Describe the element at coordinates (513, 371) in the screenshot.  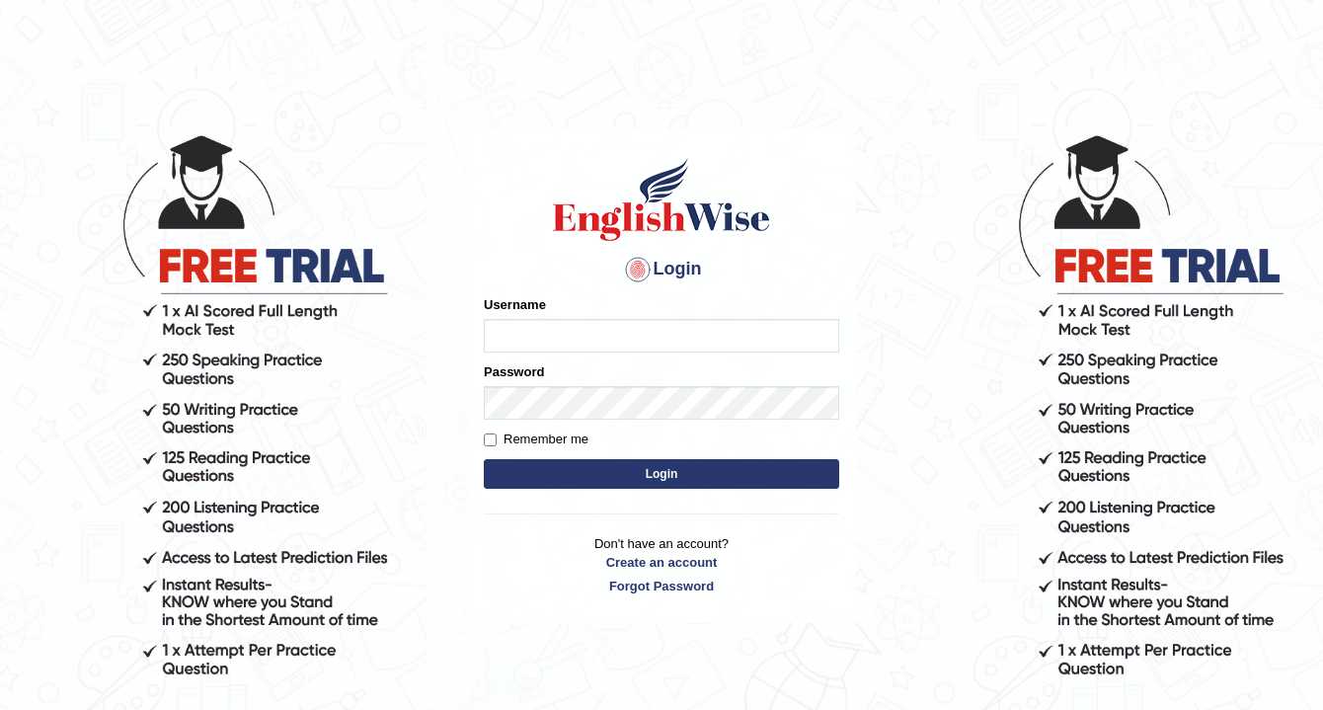
I see `label: Password` at that location.